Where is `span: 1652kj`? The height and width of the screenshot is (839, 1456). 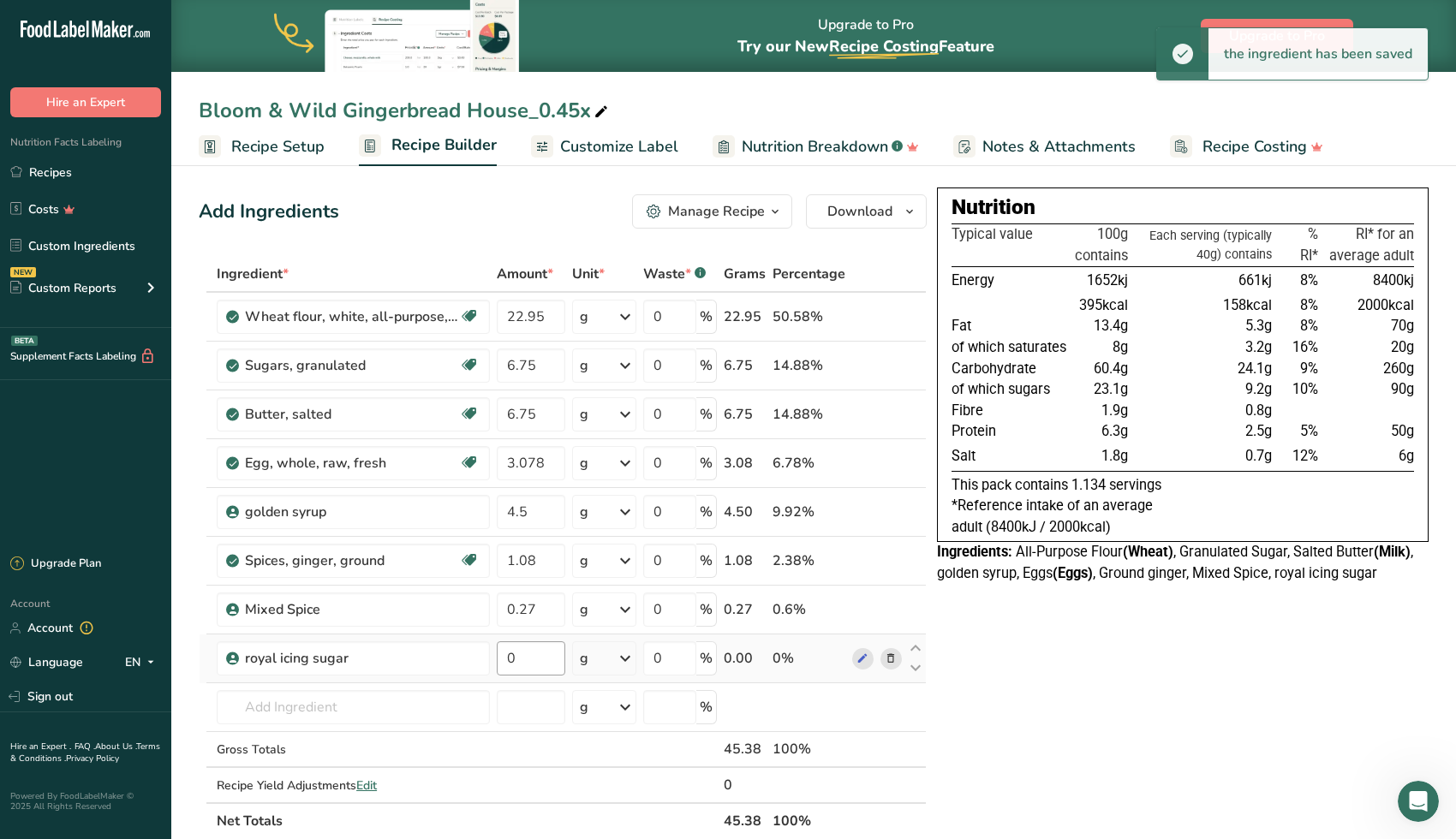 span: 1652kj is located at coordinates (1107, 280).